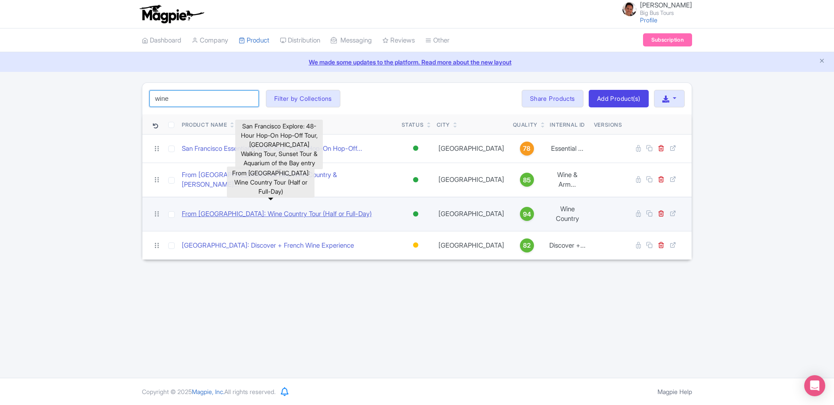  Describe the element at coordinates (272, 149) in the screenshot. I see `a: San Francisco Essential & Wine Tour: 1-Day Hop-On Hop-Off...` at that location.